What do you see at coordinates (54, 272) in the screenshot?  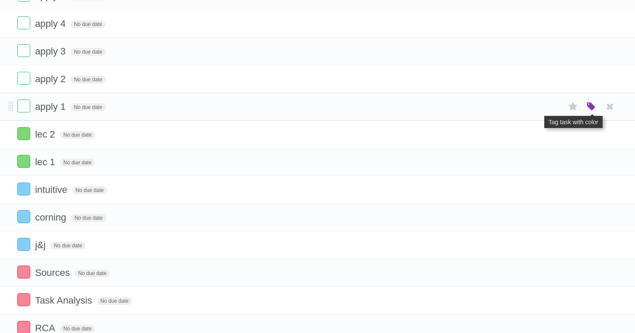 I see `span: Sources` at bounding box center [54, 272].